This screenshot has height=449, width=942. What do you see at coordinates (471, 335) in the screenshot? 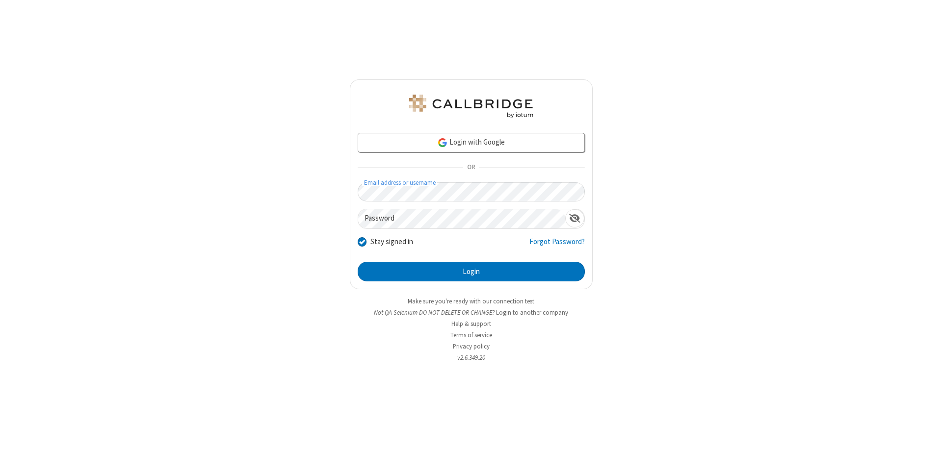
I see `a: Terms of service` at bounding box center [471, 335].